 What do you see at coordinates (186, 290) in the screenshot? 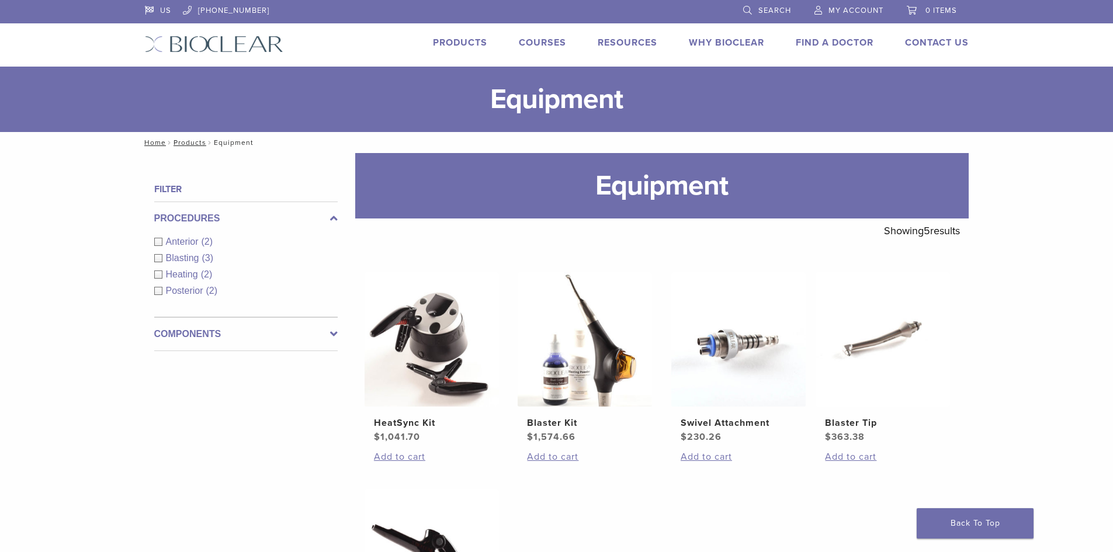
I see `span: Posterior` at bounding box center [186, 290].